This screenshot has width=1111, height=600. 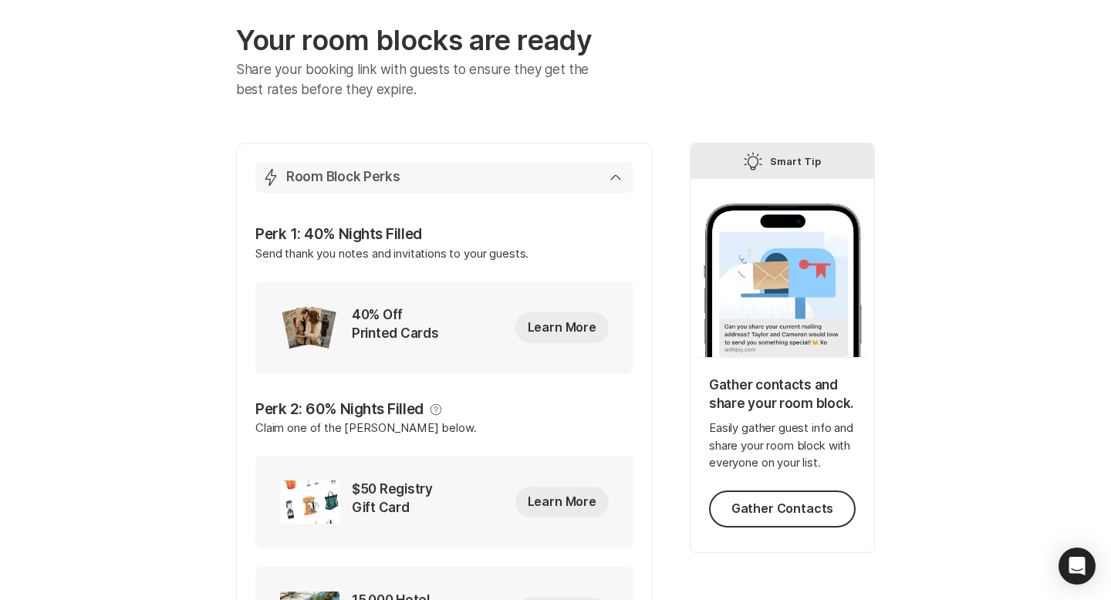 What do you see at coordinates (339, 410) in the screenshot?
I see `p: Perk 2: 60% Nights Filled` at bounding box center [339, 410].